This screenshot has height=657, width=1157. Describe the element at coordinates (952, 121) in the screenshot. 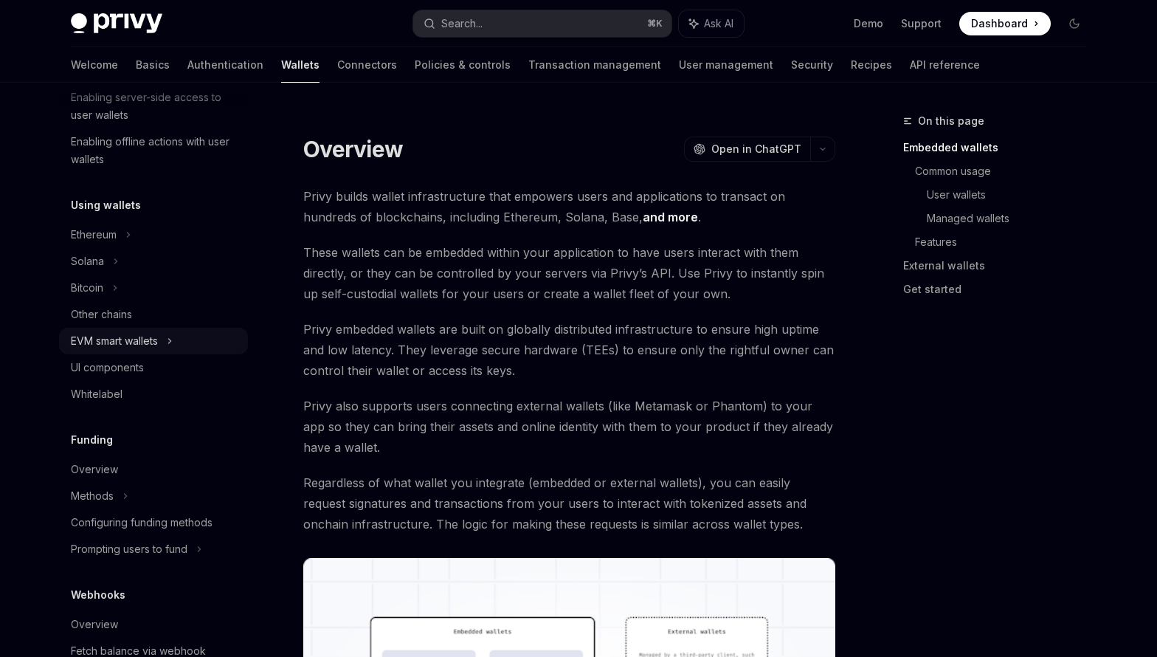

I see `span: On this page` at that location.